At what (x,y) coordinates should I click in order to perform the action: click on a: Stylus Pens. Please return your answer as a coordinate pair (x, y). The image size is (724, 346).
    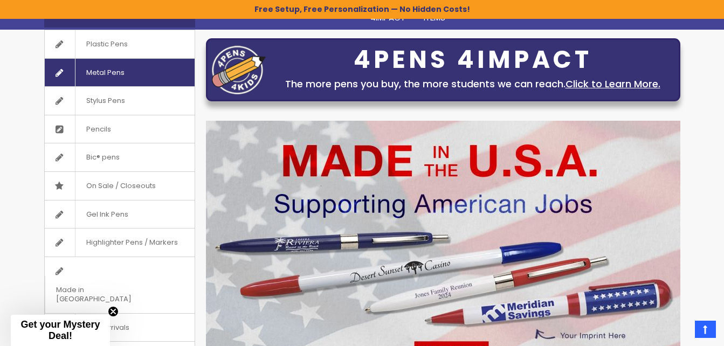
    Looking at the image, I should click on (120, 101).